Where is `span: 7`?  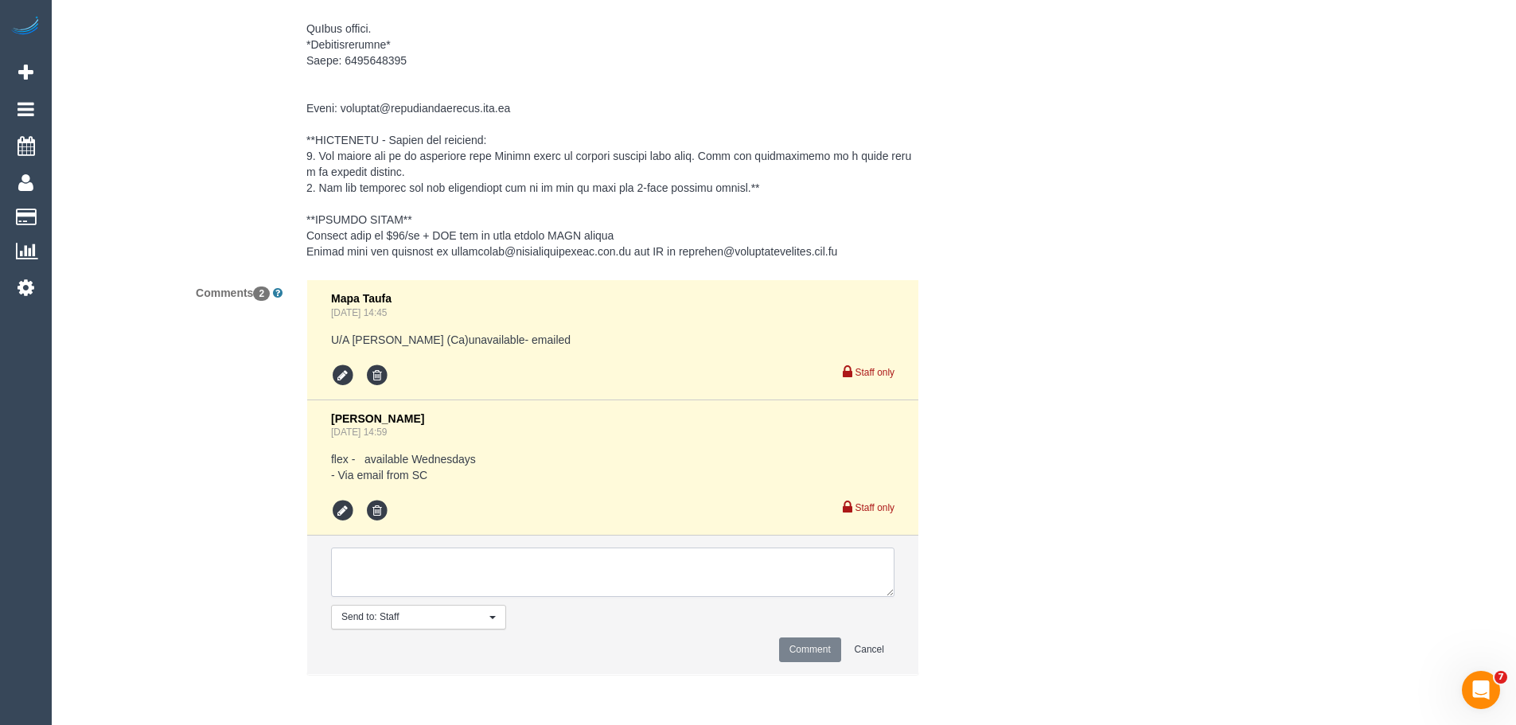 span: 7 is located at coordinates (1501, 677).